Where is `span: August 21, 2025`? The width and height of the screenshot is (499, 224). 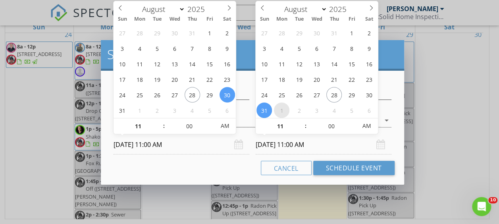
span: August 21, 2025 is located at coordinates (192, 79).